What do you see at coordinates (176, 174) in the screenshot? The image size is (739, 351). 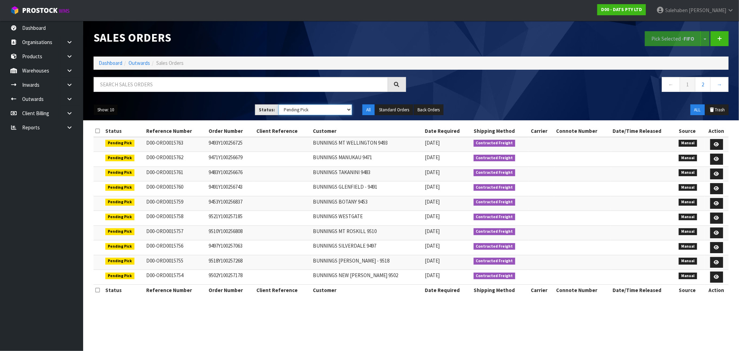 I see `td: D00-ORD0015761` at bounding box center [176, 174].